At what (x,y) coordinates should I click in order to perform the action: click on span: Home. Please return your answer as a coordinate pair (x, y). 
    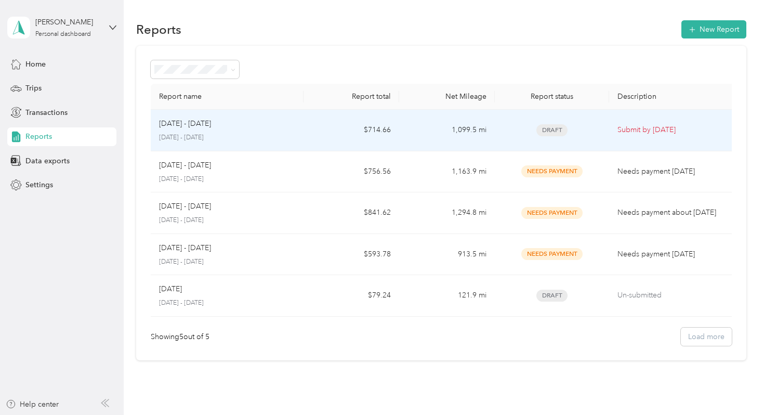
    Looking at the image, I should click on (35, 64).